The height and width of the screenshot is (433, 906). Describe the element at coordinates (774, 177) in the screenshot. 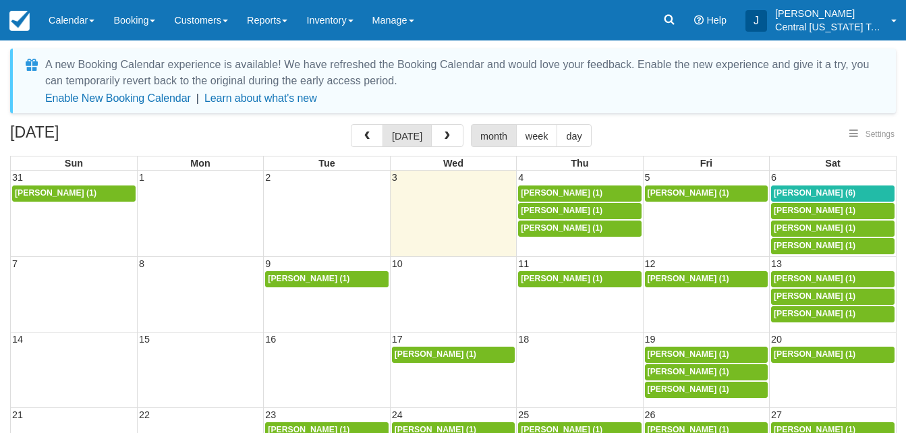

I see `span: 6` at that location.